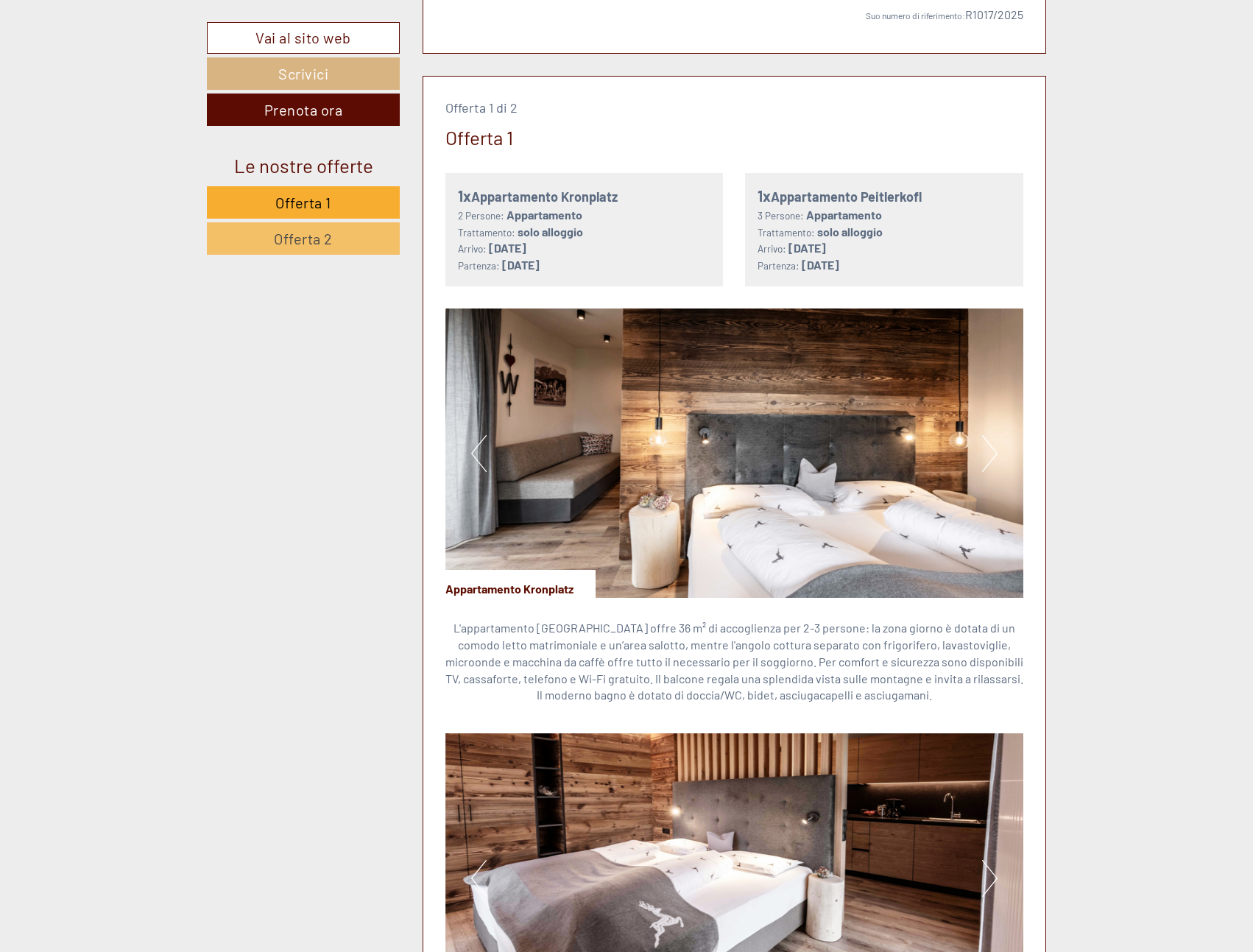 This screenshot has width=1253, height=952. I want to click on span: Suo numero di riferimento:, so click(915, 15).